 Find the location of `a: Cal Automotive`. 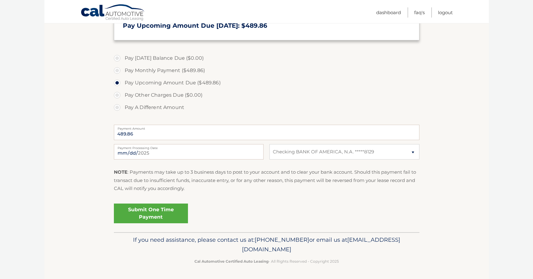

a: Cal Automotive is located at coordinates (113, 13).